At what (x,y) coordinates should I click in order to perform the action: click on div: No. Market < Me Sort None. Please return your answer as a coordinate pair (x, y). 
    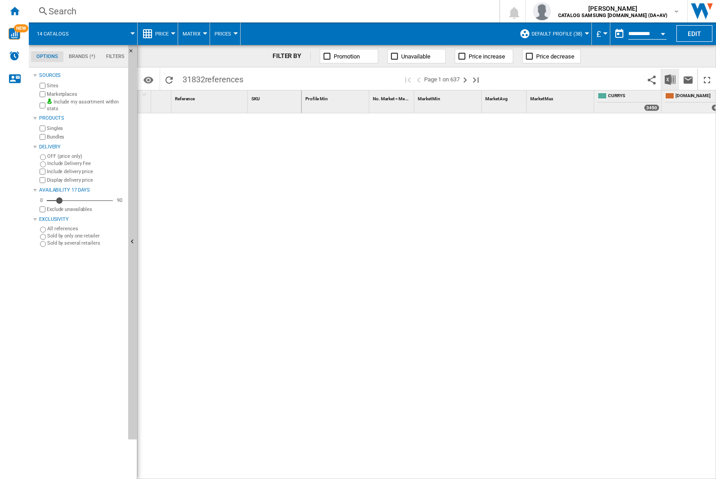
    Looking at the image, I should click on (392, 97).